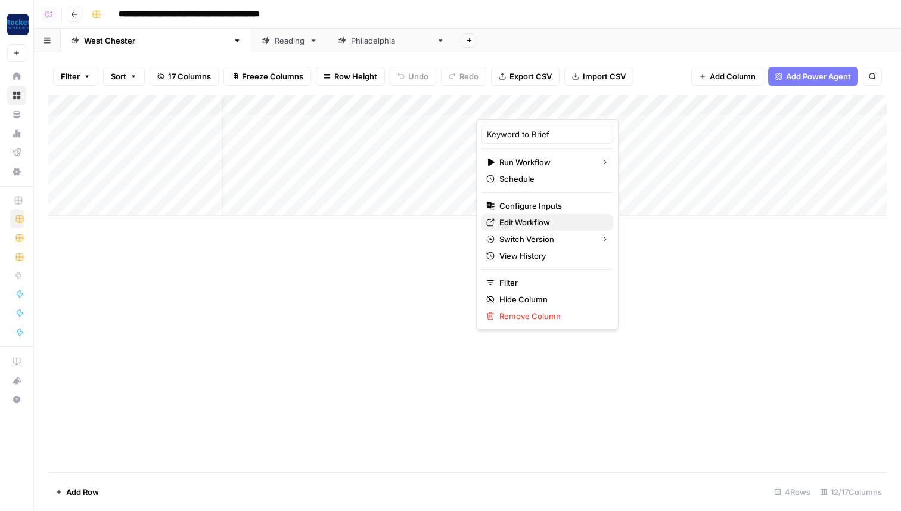 This screenshot has height=511, width=901. I want to click on button: What's new?, so click(17, 380).